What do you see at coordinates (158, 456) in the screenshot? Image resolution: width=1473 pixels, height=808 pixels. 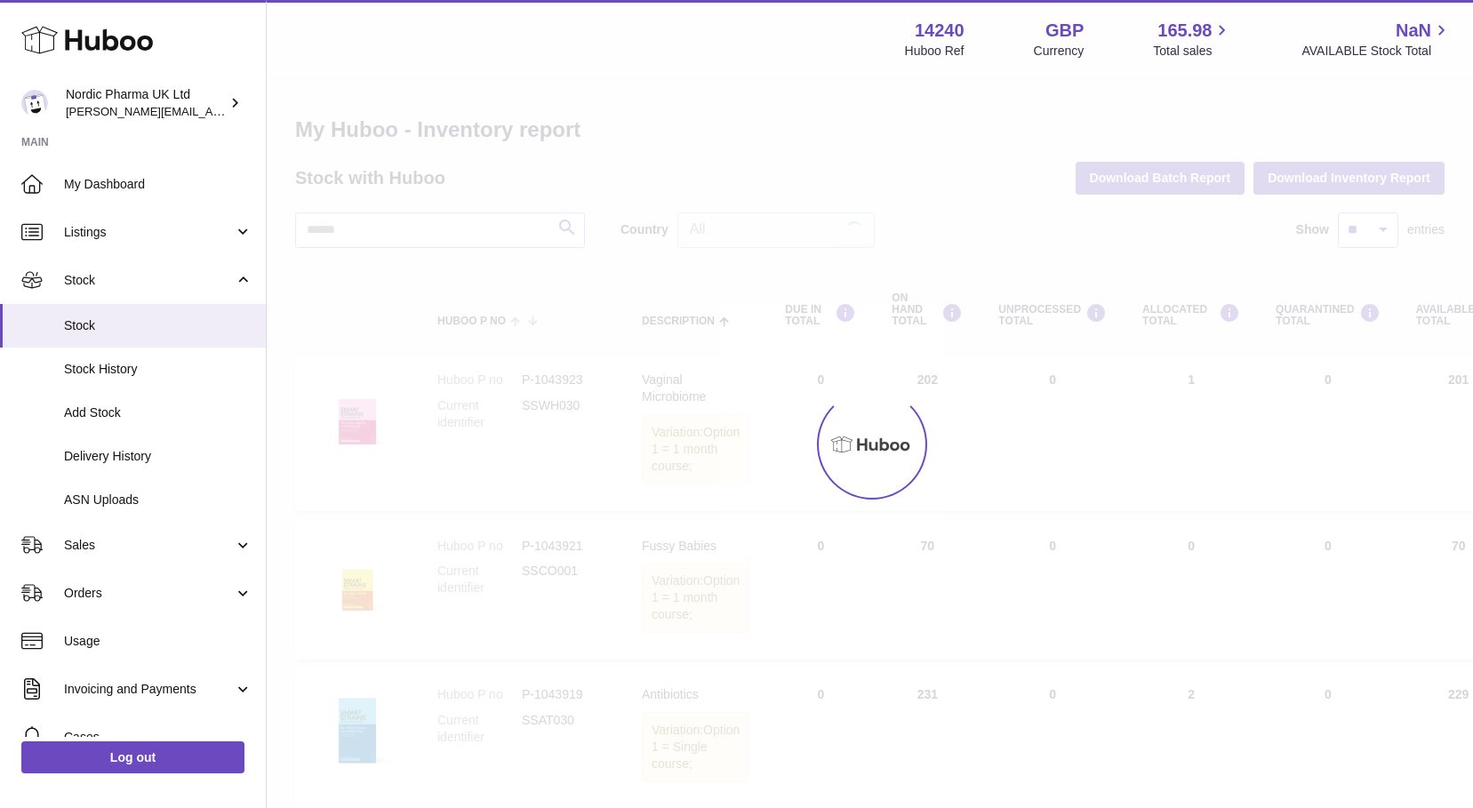 I see `span: Delivery History` at bounding box center [158, 456].